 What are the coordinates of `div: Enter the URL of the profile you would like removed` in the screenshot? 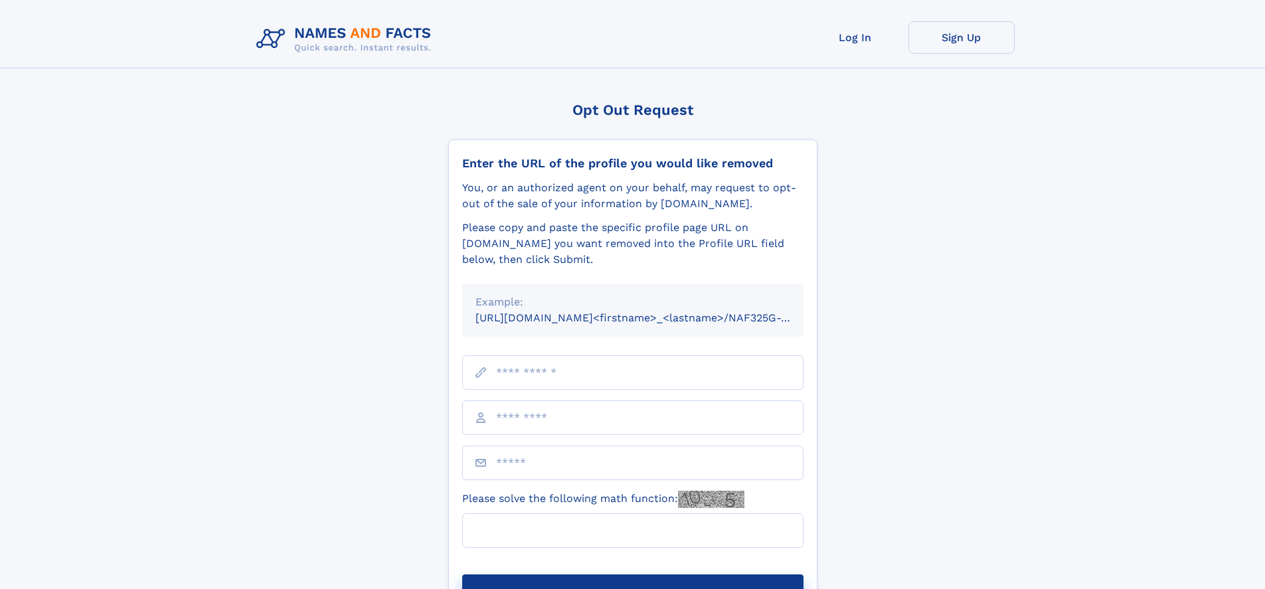 It's located at (633, 163).